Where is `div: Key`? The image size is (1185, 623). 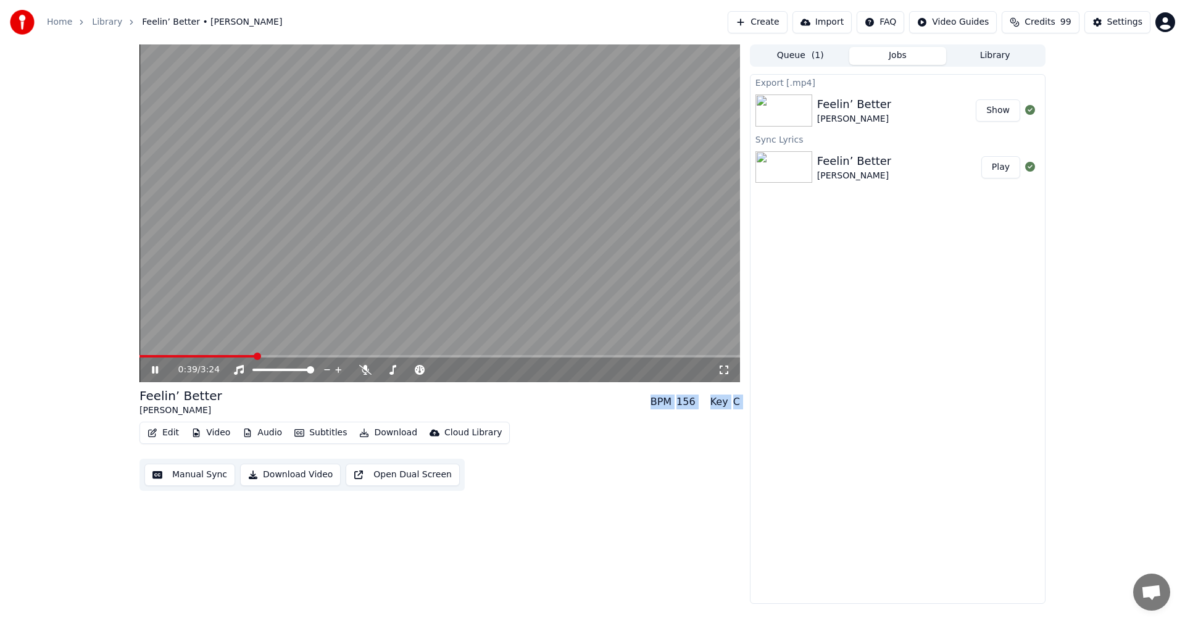 div: Key is located at coordinates (719, 402).